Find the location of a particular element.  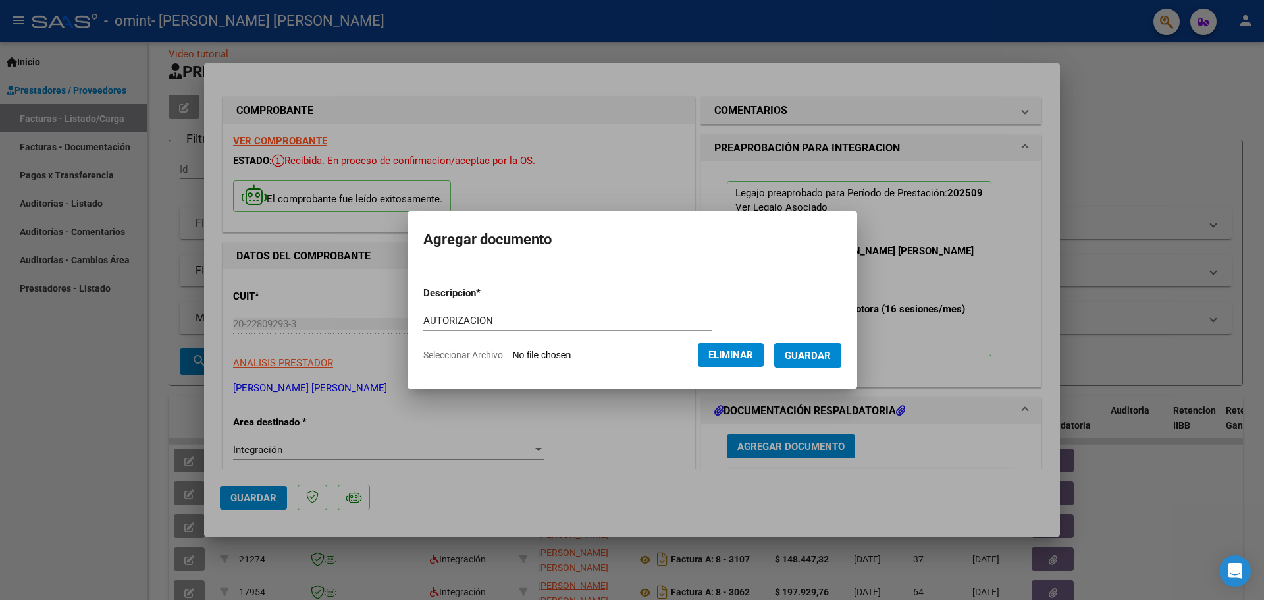

span: Eliminar is located at coordinates (731, 355).